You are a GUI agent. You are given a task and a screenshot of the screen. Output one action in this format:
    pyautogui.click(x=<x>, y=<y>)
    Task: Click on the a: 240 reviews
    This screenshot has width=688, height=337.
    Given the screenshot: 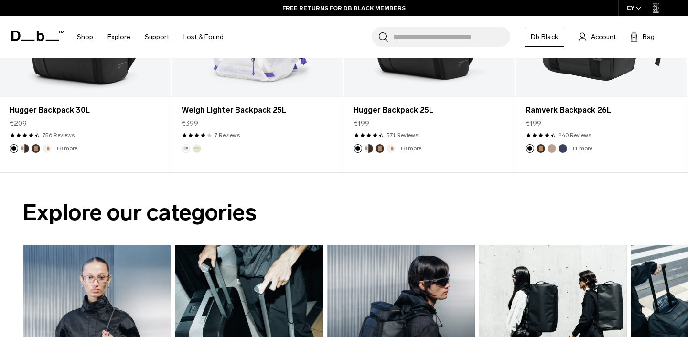 What is the action you would take?
    pyautogui.click(x=575, y=135)
    